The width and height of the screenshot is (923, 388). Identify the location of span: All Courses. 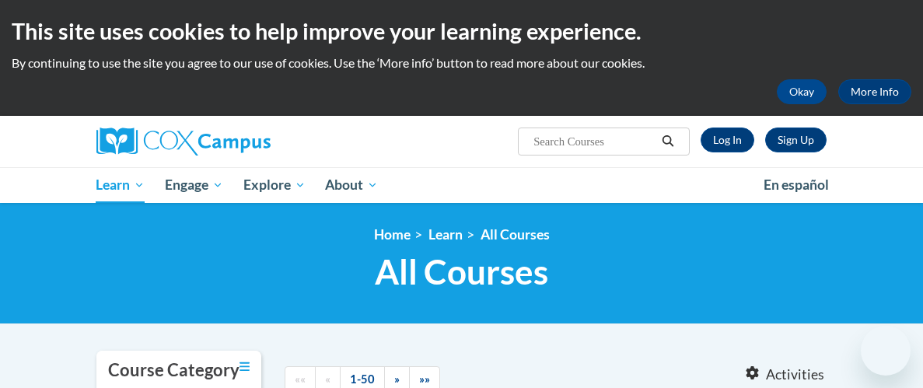
(461, 271).